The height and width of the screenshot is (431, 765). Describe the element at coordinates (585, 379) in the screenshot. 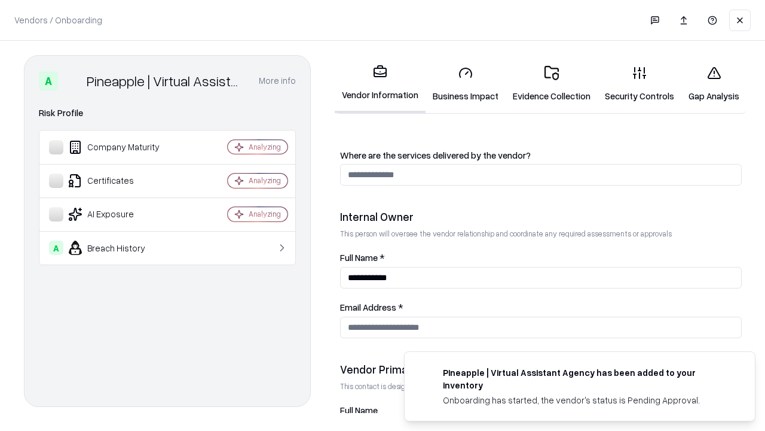

I see `div: Pineapple | Virtual Assistant Agency has been added to your inventory` at that location.